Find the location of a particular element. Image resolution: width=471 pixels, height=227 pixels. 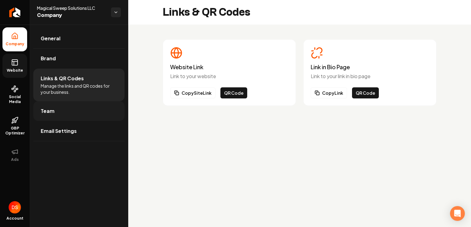

button: CopySiteLink is located at coordinates (193, 93).